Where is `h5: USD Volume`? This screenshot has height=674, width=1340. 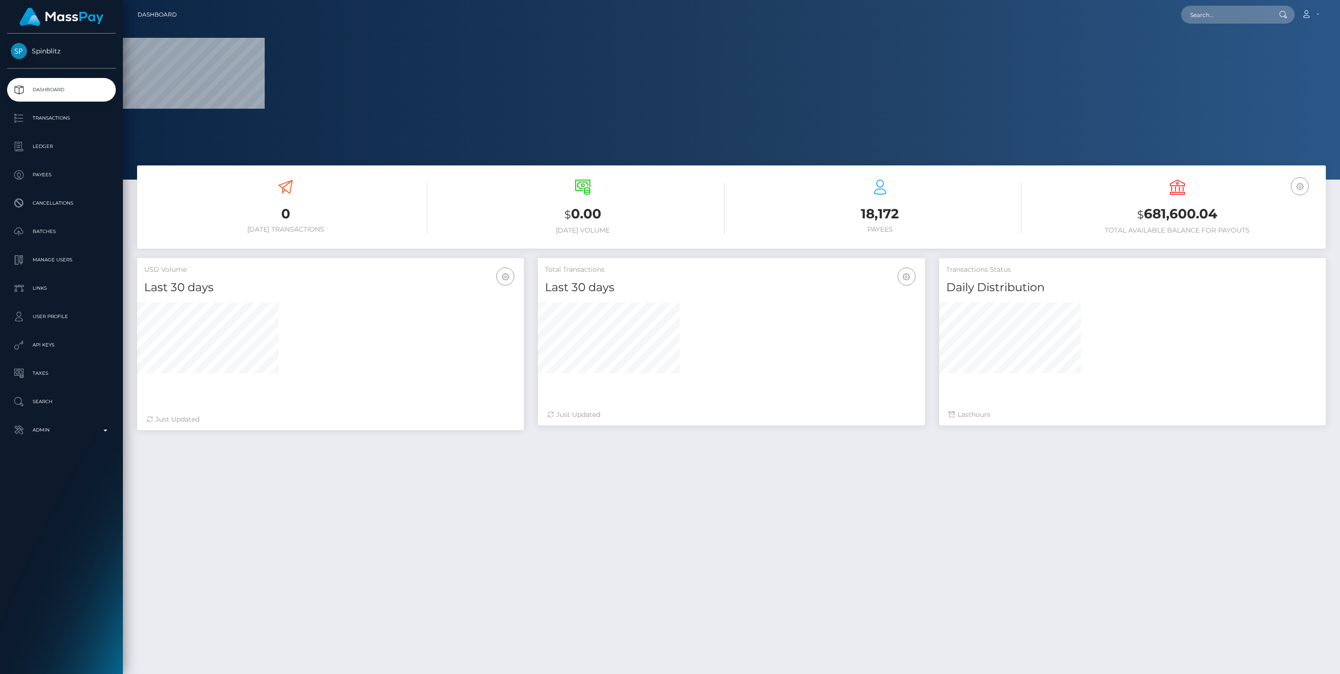
h5: USD Volume is located at coordinates (330, 270).